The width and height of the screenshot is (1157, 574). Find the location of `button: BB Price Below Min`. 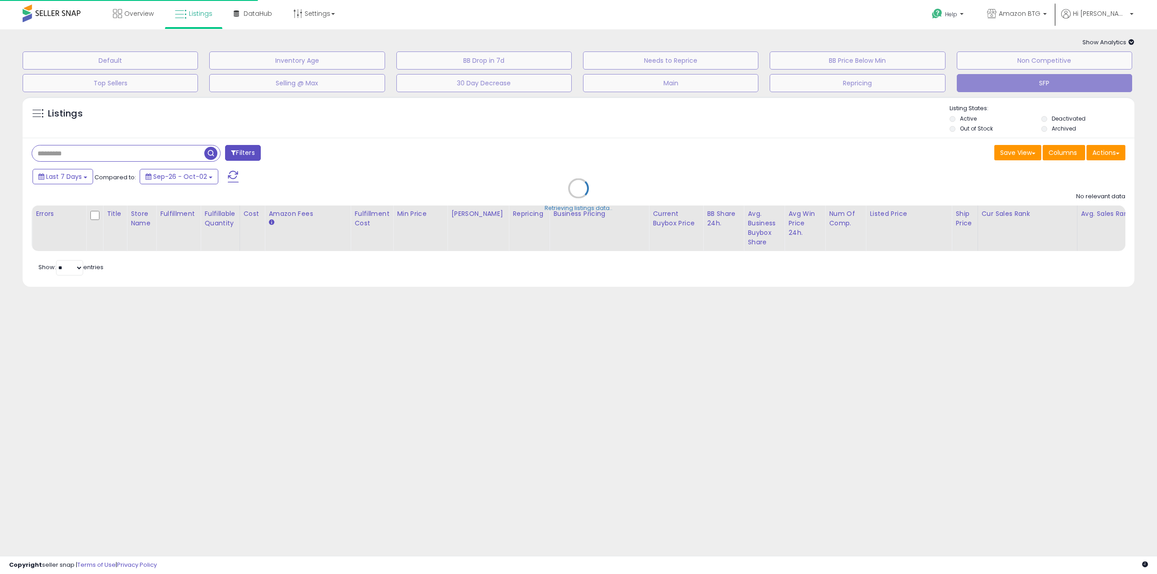

button: BB Price Below Min is located at coordinates (857, 61).